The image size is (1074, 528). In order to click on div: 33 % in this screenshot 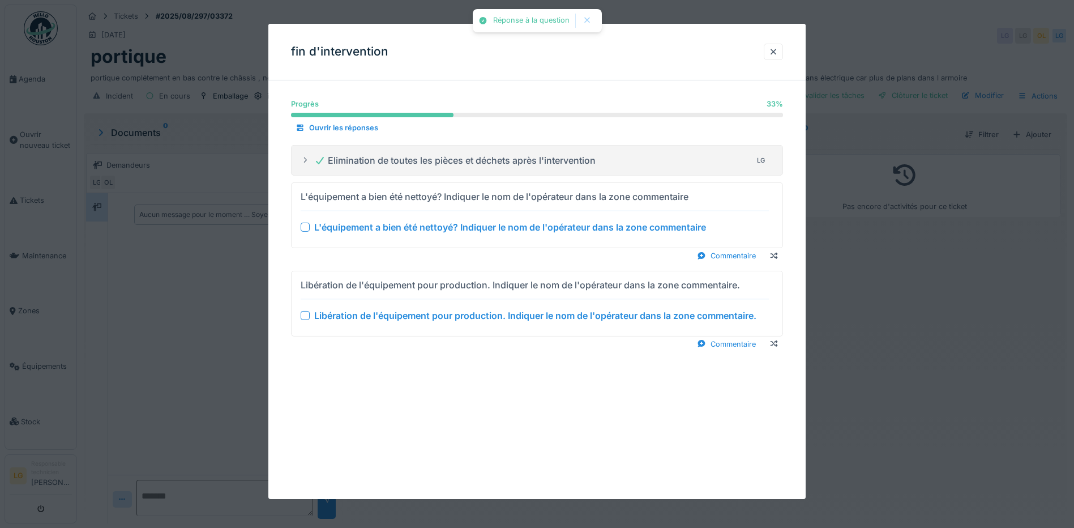, I will do `click(774, 104)`.